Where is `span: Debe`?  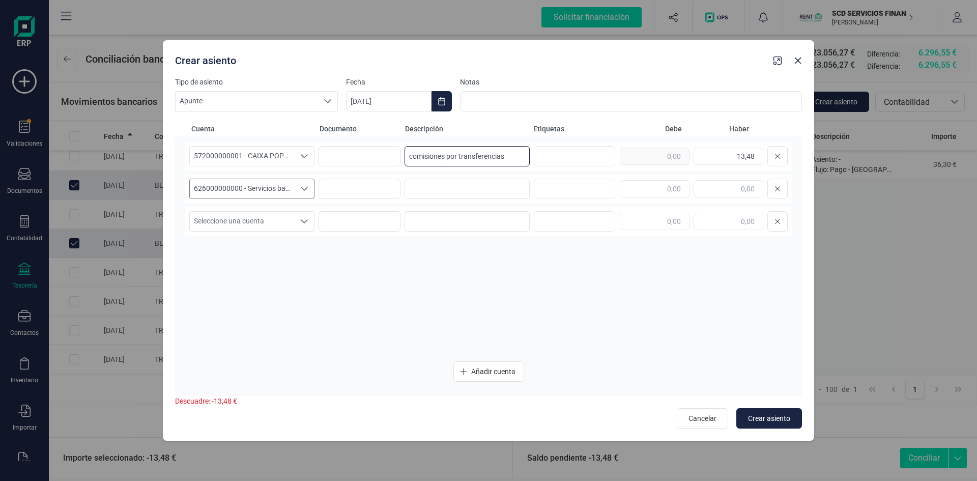
span: Debe is located at coordinates (650, 129).